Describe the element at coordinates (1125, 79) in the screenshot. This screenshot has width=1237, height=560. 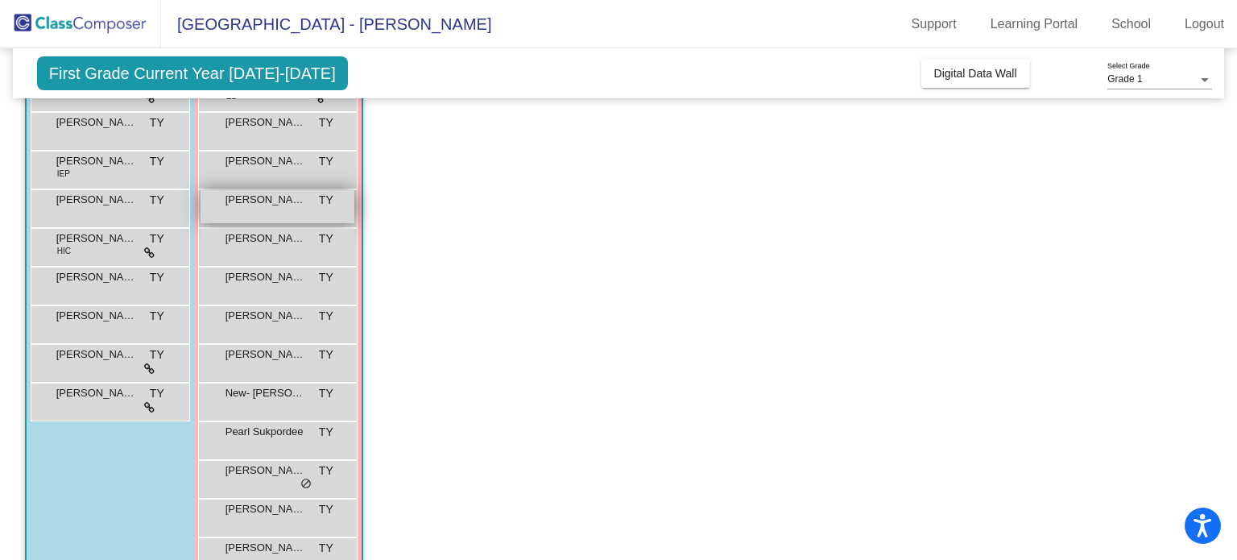
I see `span: Grade 1` at that location.